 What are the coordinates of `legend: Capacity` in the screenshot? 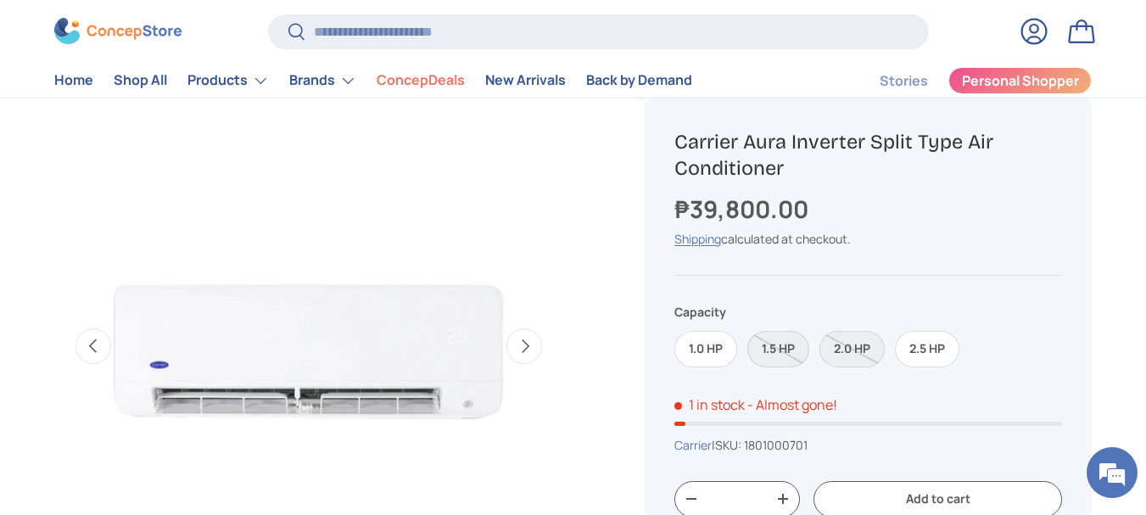 It's located at (700, 312).